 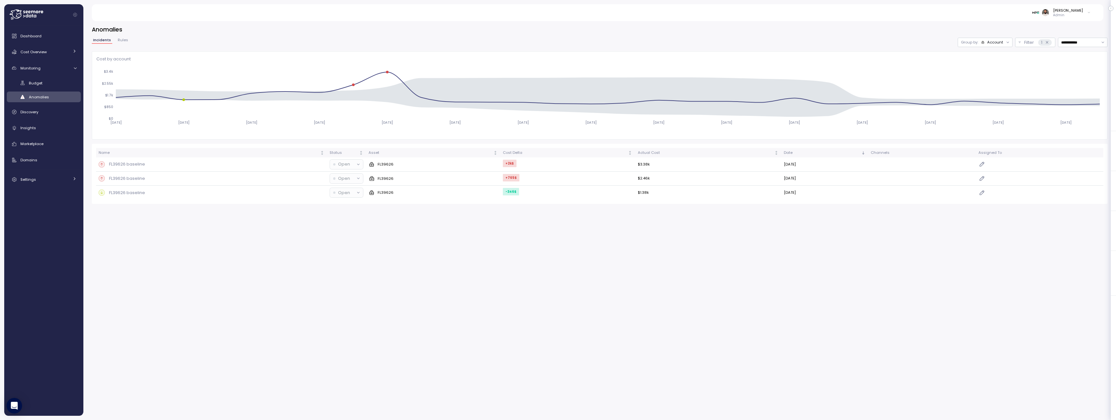 I want to click on th: StatusNot sorted, so click(x=346, y=152).